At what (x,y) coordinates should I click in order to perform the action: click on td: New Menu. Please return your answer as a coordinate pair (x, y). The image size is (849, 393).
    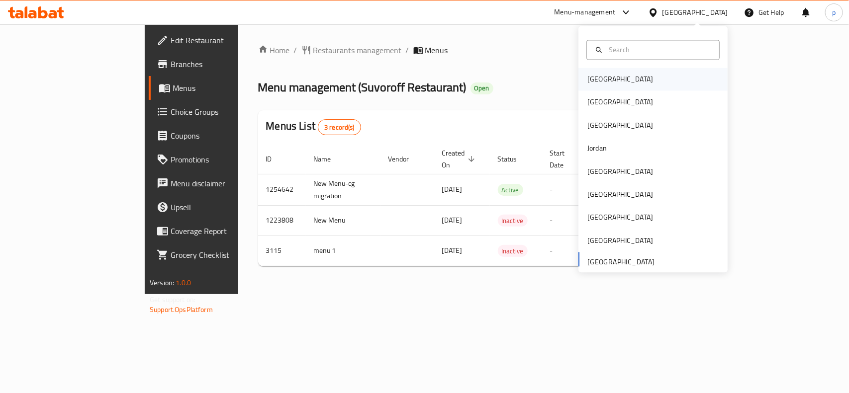
    Looking at the image, I should click on (343, 220).